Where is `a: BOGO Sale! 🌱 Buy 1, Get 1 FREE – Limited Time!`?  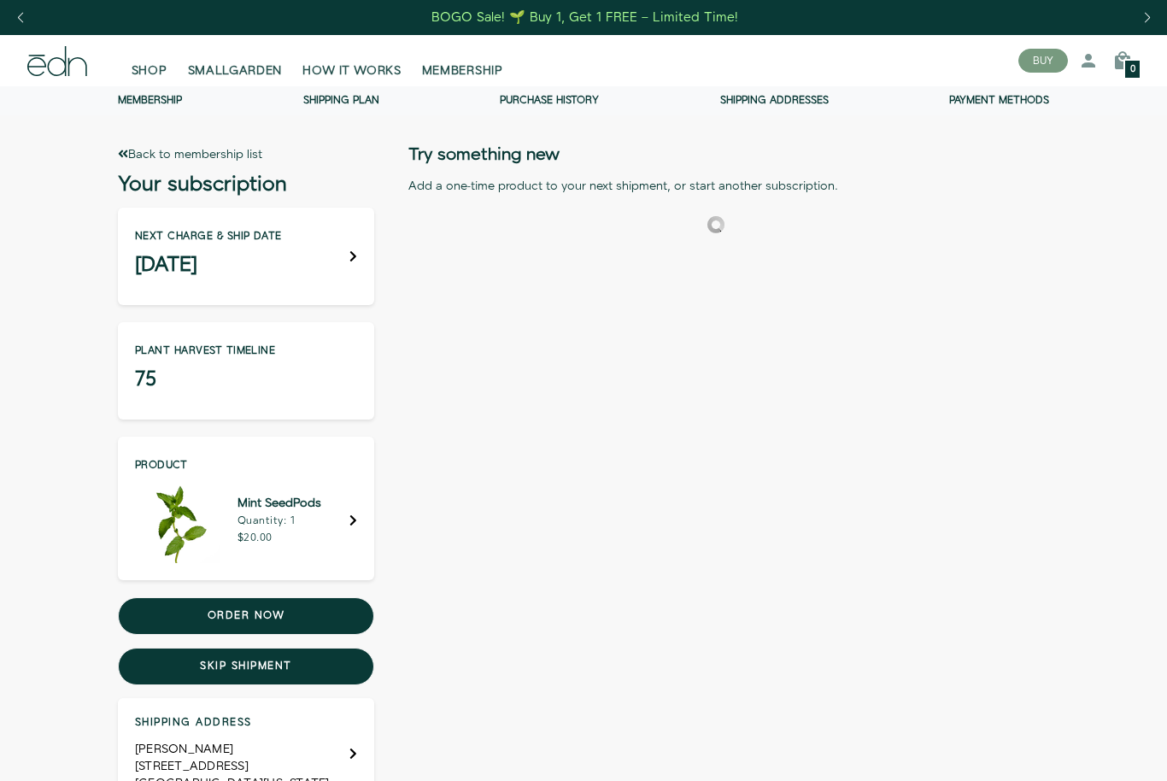 a: BOGO Sale! 🌱 Buy 1, Get 1 FREE – Limited Time! is located at coordinates (585, 17).